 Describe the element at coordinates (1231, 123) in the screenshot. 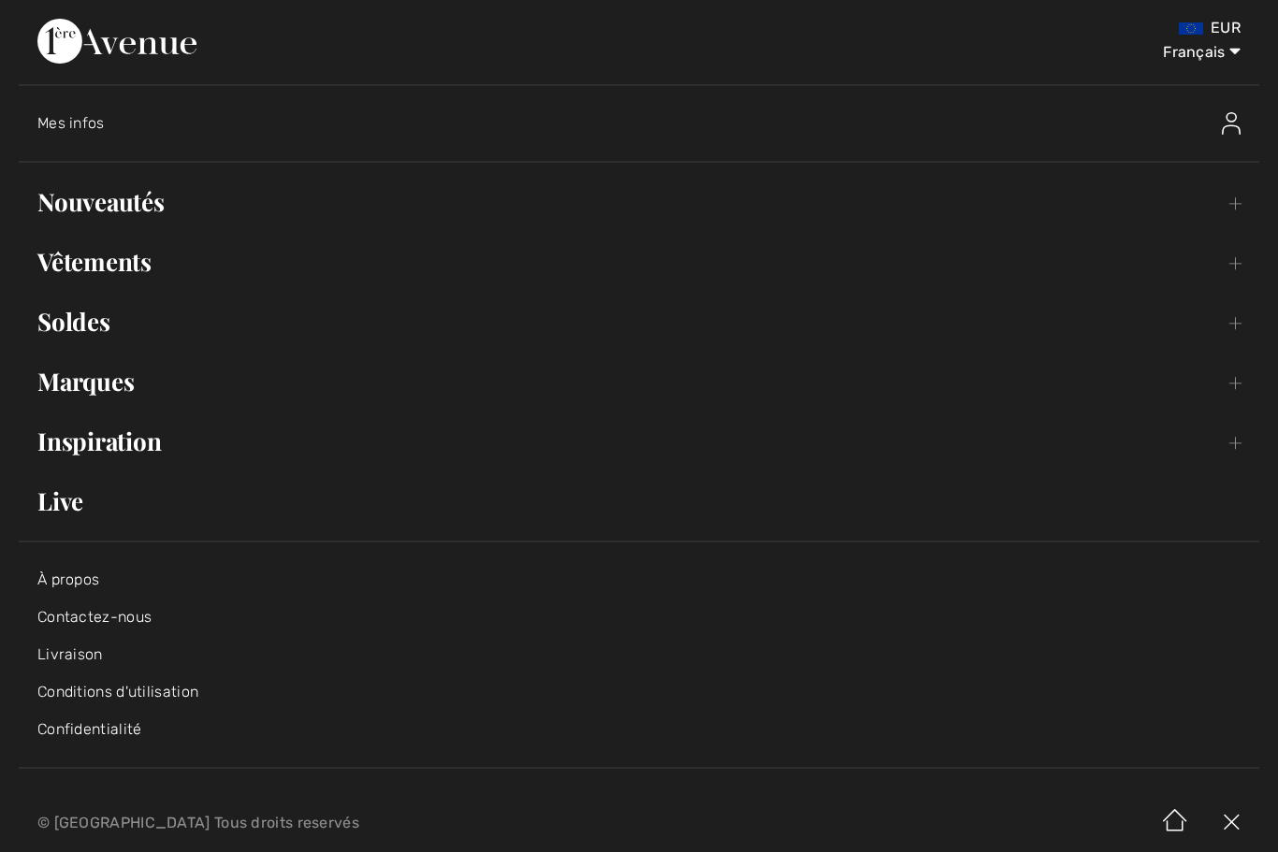

I see `img: Mes infos` at that location.